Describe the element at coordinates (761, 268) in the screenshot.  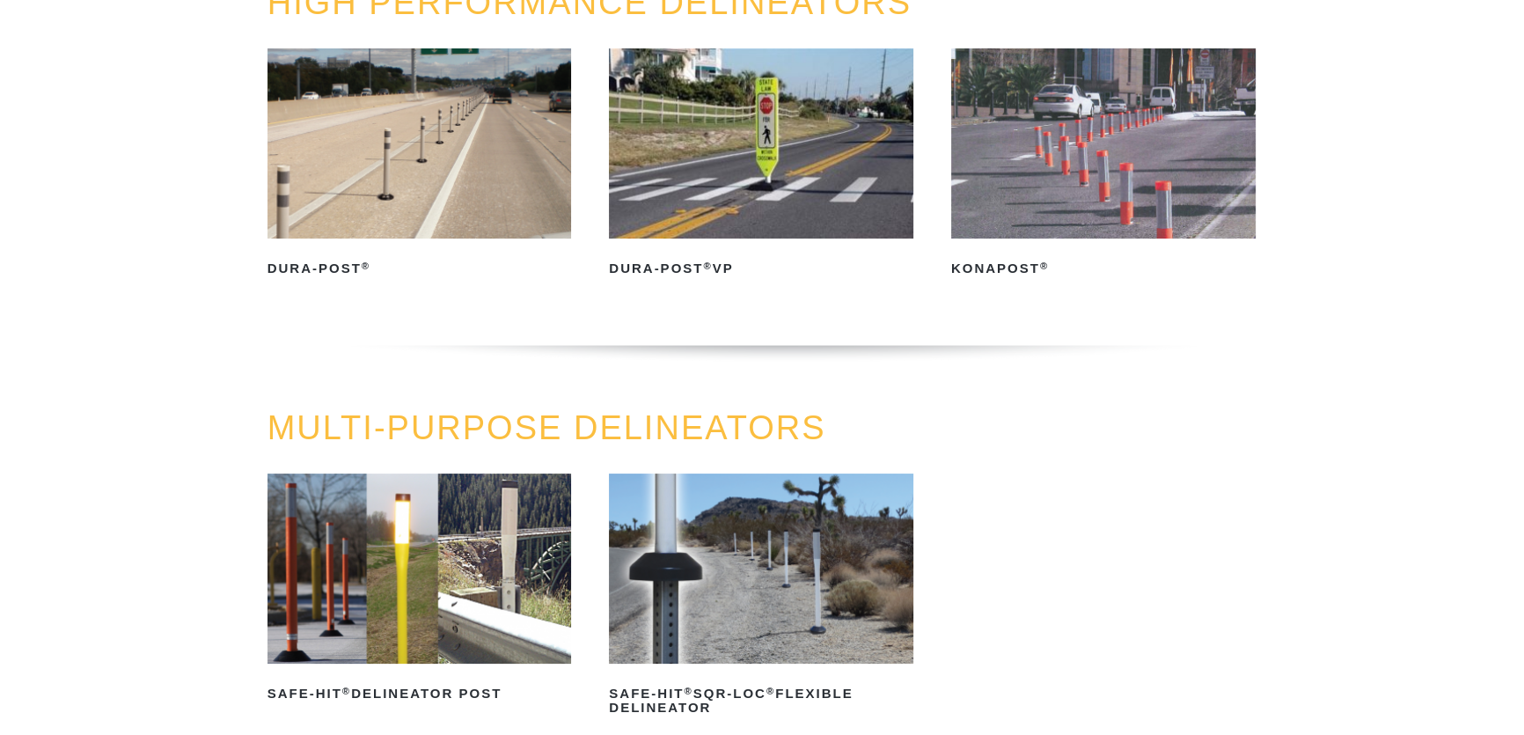
I see `h2: Dura-Post VP` at that location.